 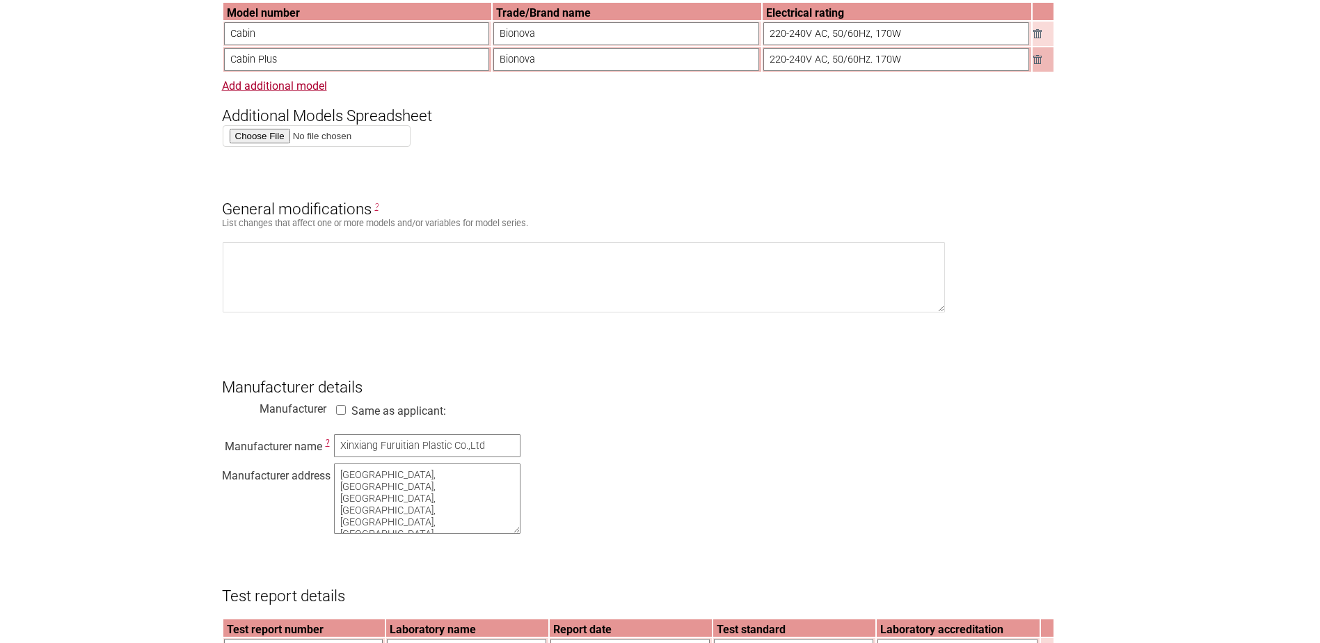 What do you see at coordinates (661, 197) in the screenshot?
I see `h3: General modifications` at bounding box center [661, 197].